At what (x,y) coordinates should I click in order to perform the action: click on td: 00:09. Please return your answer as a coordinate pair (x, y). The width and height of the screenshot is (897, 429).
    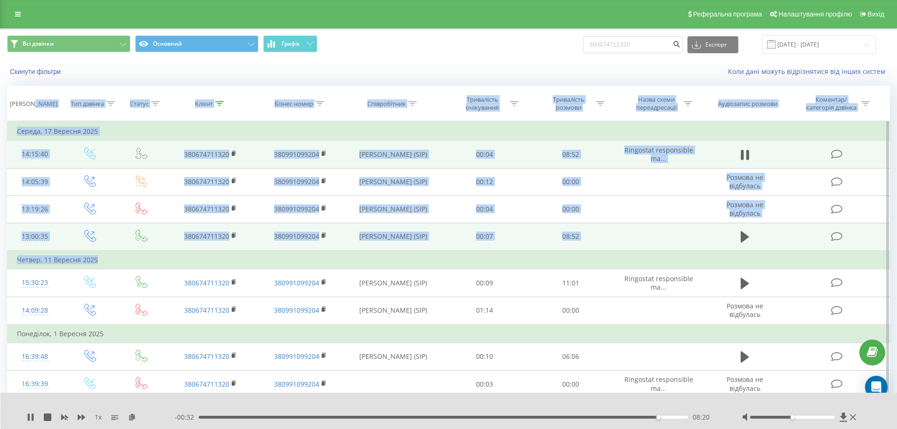
    Looking at the image, I should click on (484, 283).